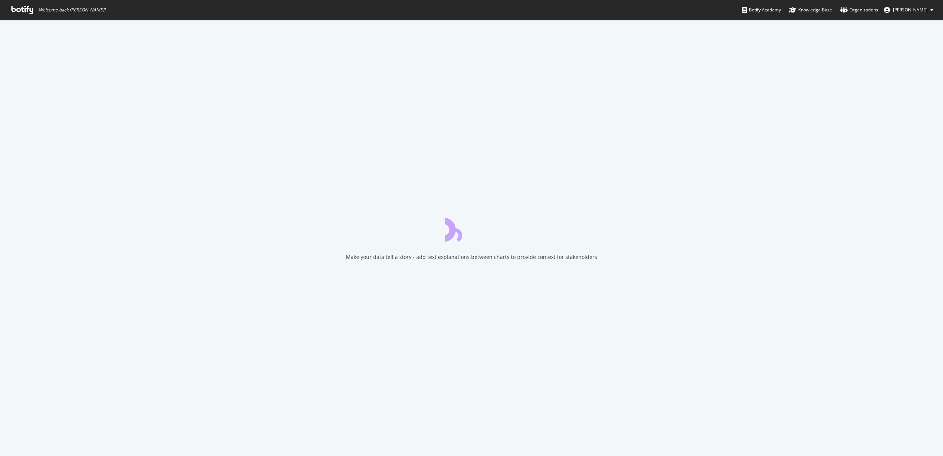  I want to click on div: Knowledge Base, so click(810, 10).